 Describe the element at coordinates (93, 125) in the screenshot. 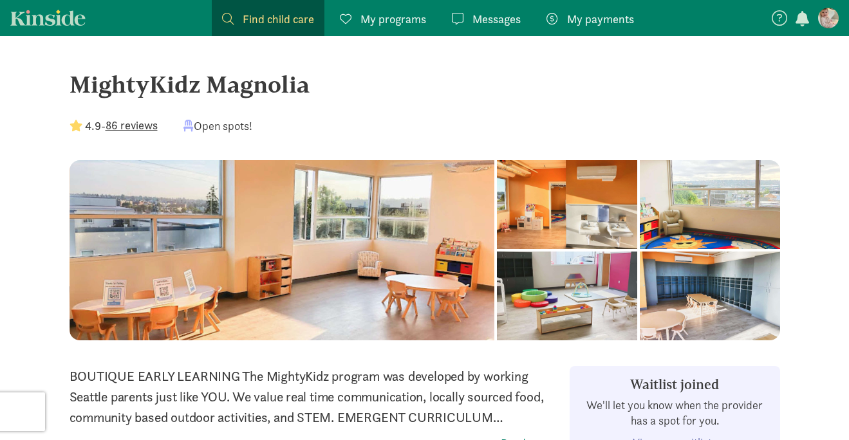

I see `strong: 4.9` at that location.